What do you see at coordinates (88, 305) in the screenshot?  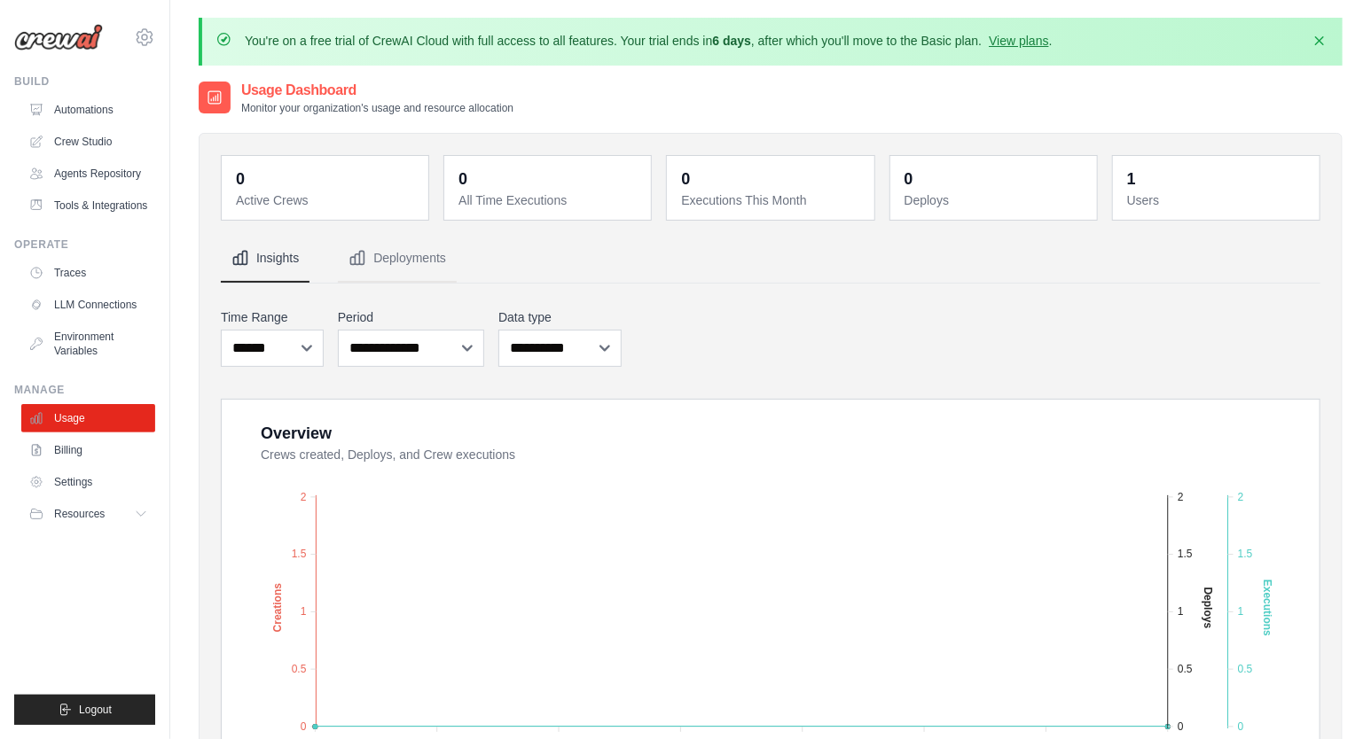 I see `a: LLM Connections` at bounding box center [88, 305].